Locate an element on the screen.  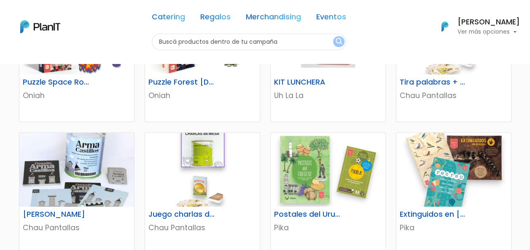
input: Buscá productos dentro de tu campaña is located at coordinates (249, 42).